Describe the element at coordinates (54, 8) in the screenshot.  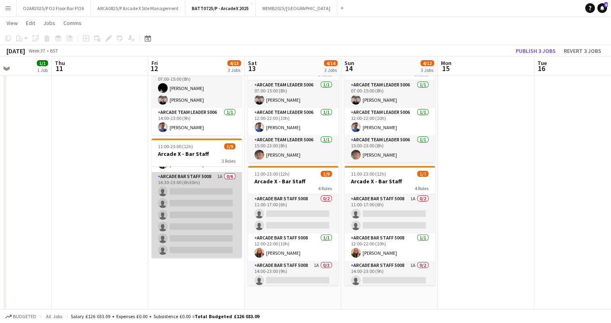
I see `button: O2AR2025/P O2 Floor Bar FY26` at that location.